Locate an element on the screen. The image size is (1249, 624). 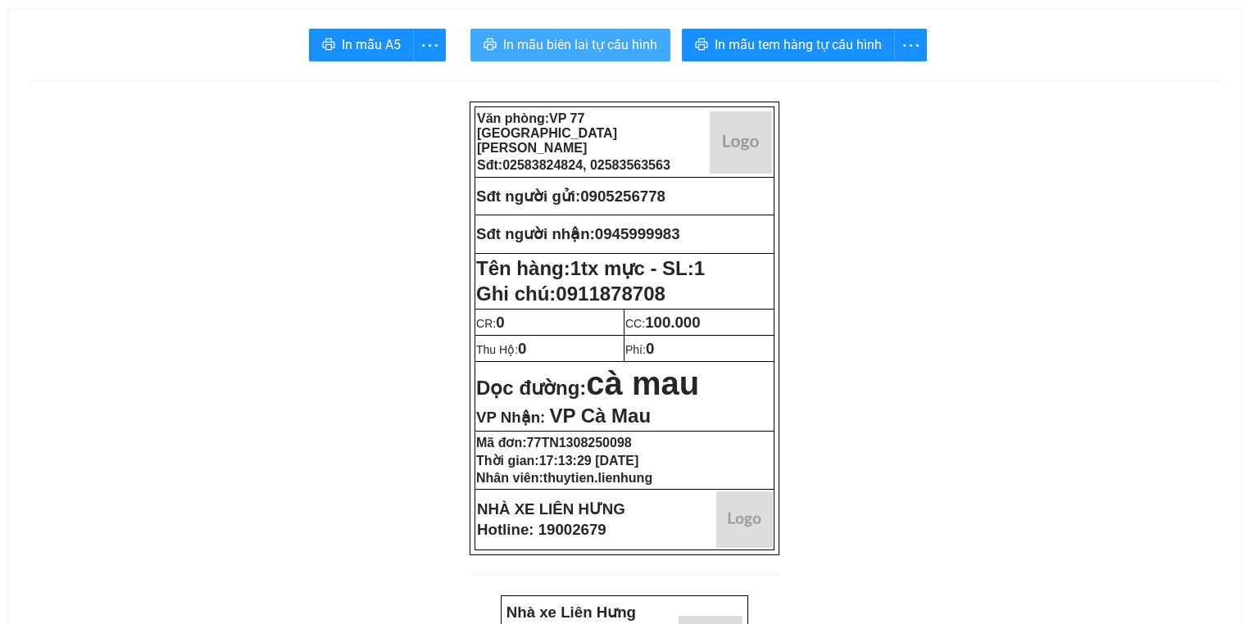
span: CR: is located at coordinates (490, 324).